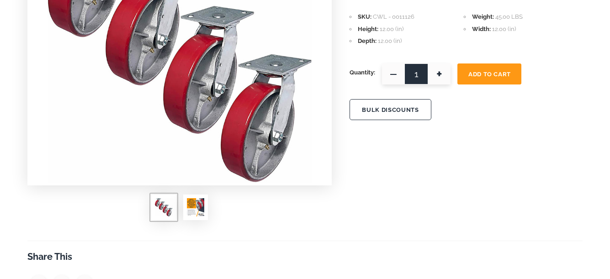 The image size is (610, 279). I want to click on span: CWL - 0011126, so click(393, 16).